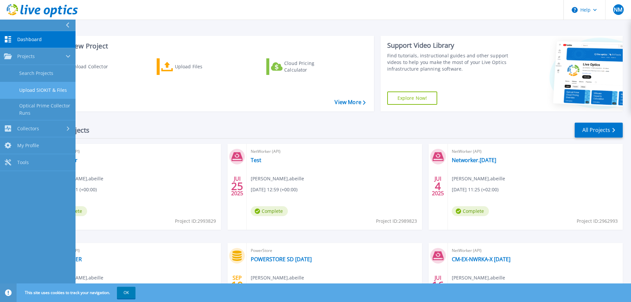 The image size is (631, 302). Describe the element at coordinates (618, 10) in the screenshot. I see `span: NM` at that location.